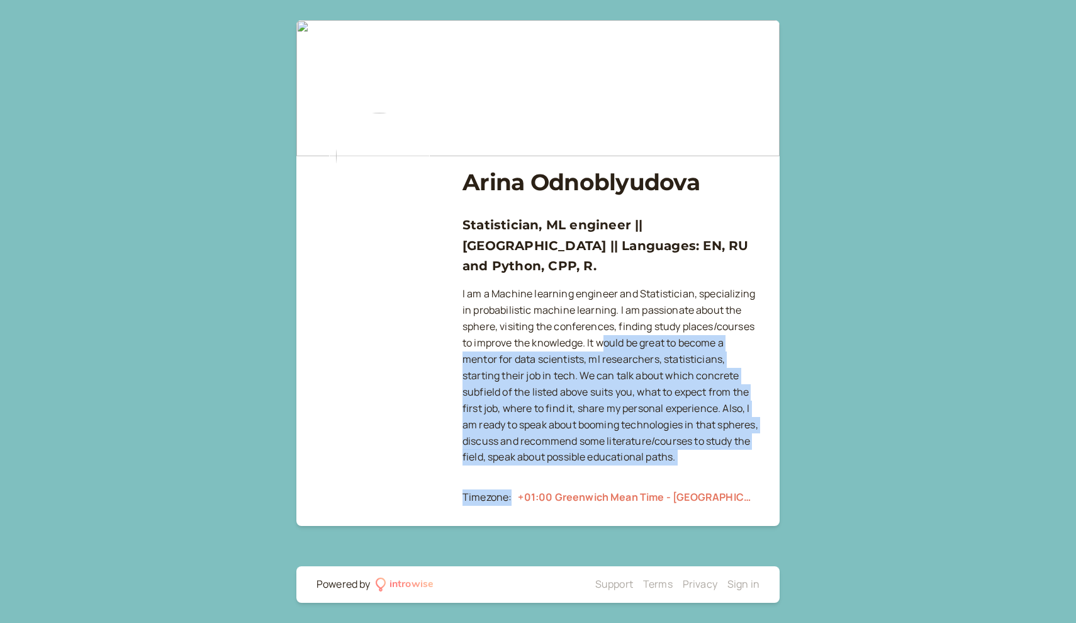 The height and width of the screenshot is (623, 1076). I want to click on a: Terms, so click(658, 584).